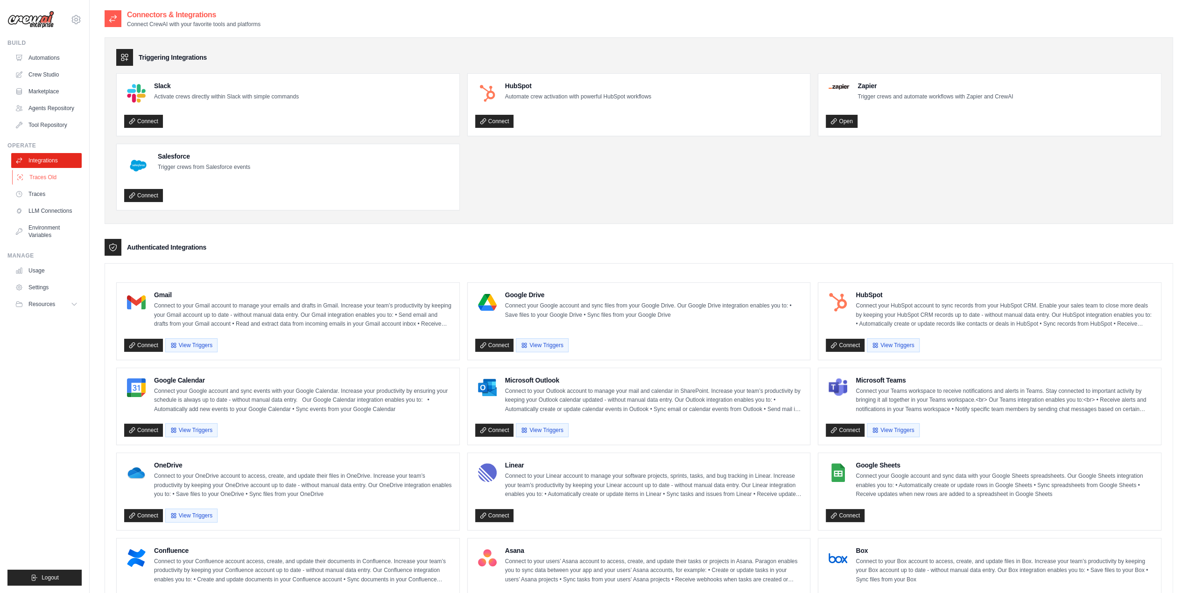 Image resolution: width=1188 pixels, height=593 pixels. Describe the element at coordinates (303, 315) in the screenshot. I see `p: Connect to your Gmail account to manage your emails and drafts in Gmail. Increase your team’s pro...` at that location.